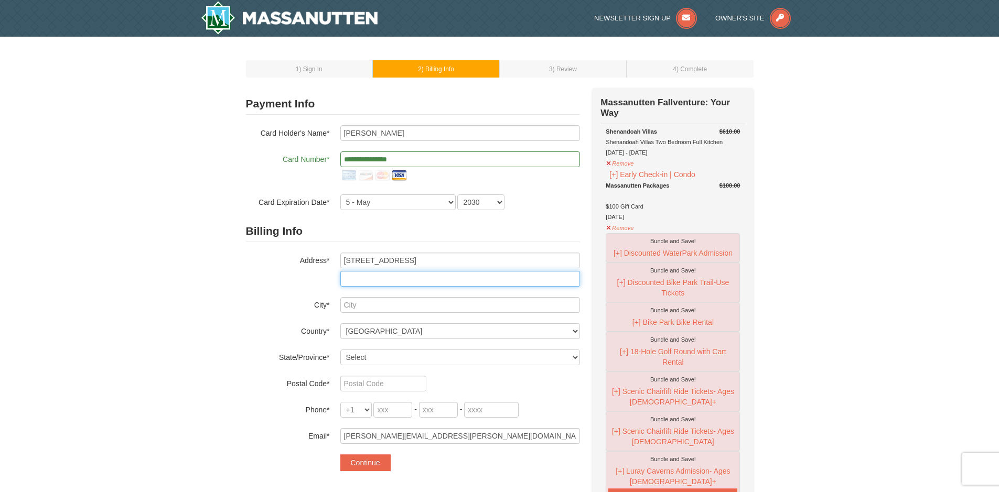  What do you see at coordinates (289, 18) in the screenshot?
I see `img: Massanutten Resort Logo` at bounding box center [289, 18].